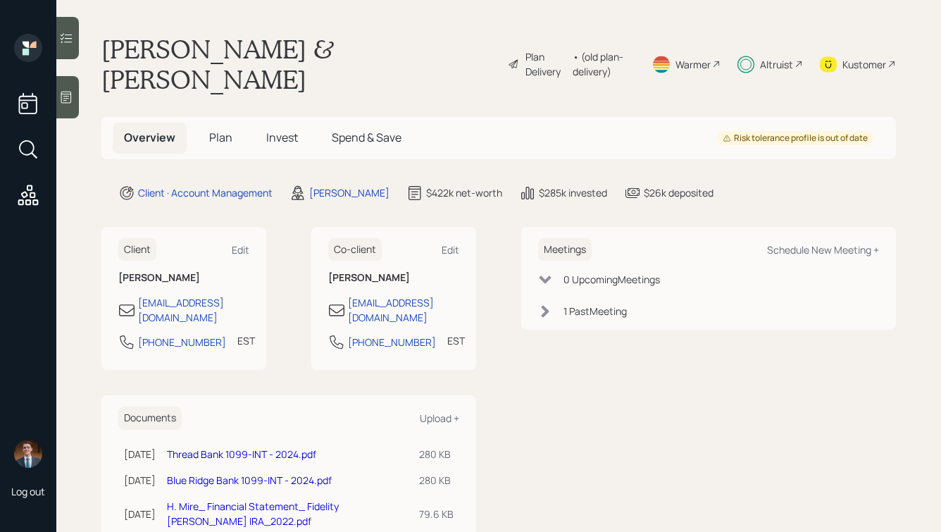 This screenshot has height=532, width=941. I want to click on div: Warmer, so click(693, 64).